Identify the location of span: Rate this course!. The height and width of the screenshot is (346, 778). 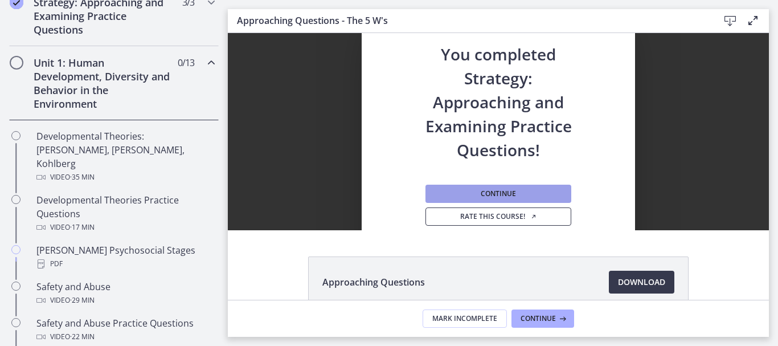
(499, 217).